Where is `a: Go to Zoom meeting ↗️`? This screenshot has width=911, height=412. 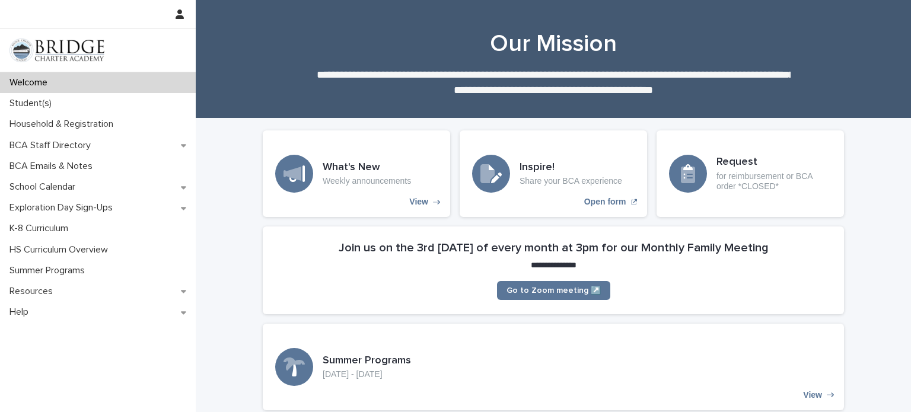
a: Go to Zoom meeting ↗️ is located at coordinates (553, 291).